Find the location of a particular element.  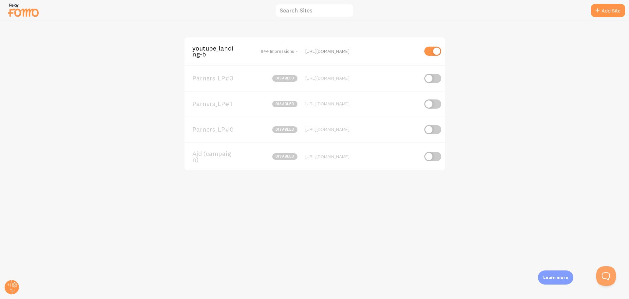

span: youtube_landing-b is located at coordinates (219, 51).